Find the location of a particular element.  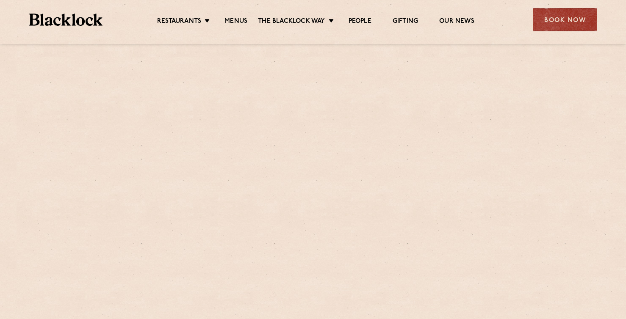

a: People is located at coordinates (360, 22).